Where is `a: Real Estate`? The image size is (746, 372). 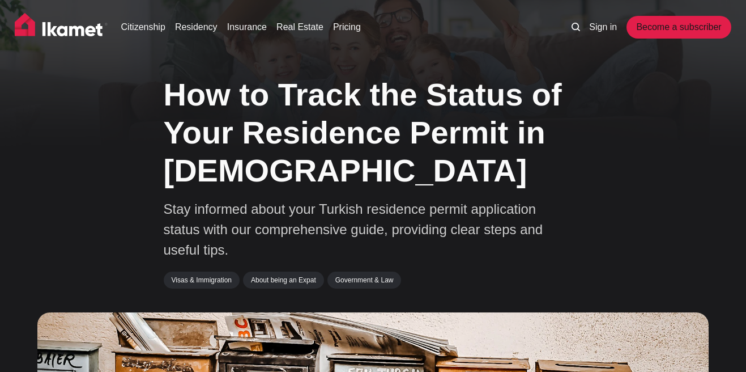
a: Real Estate is located at coordinates (300, 27).